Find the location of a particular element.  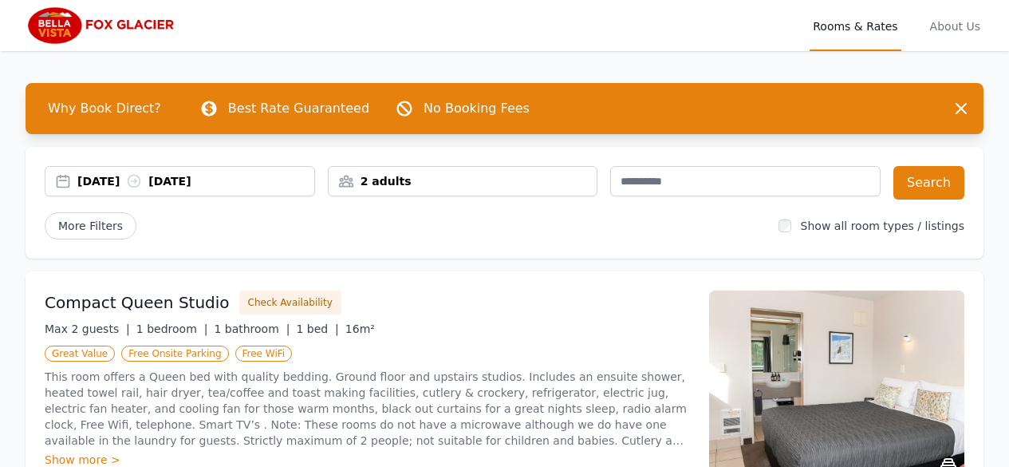

button: Search is located at coordinates (929, 183).